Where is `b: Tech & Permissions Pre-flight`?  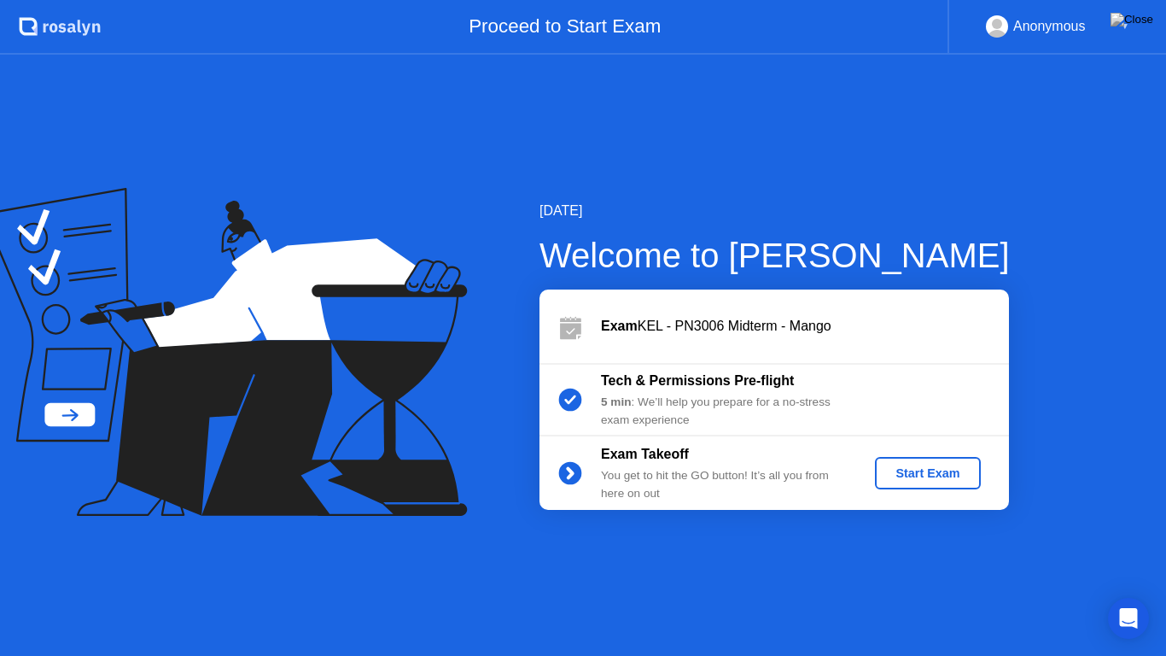
b: Tech & Permissions Pre-flight is located at coordinates (697, 380).